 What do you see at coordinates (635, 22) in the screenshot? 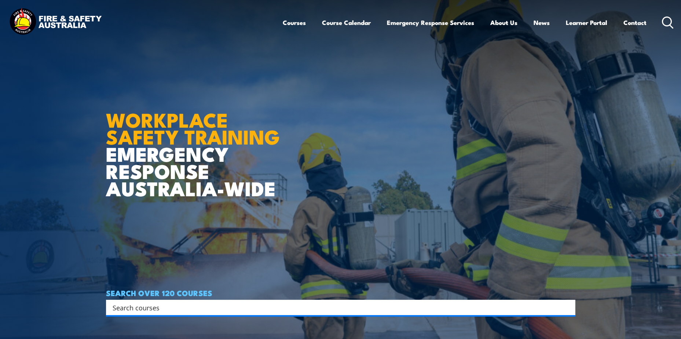
I see `a: Contact` at bounding box center [635, 22].